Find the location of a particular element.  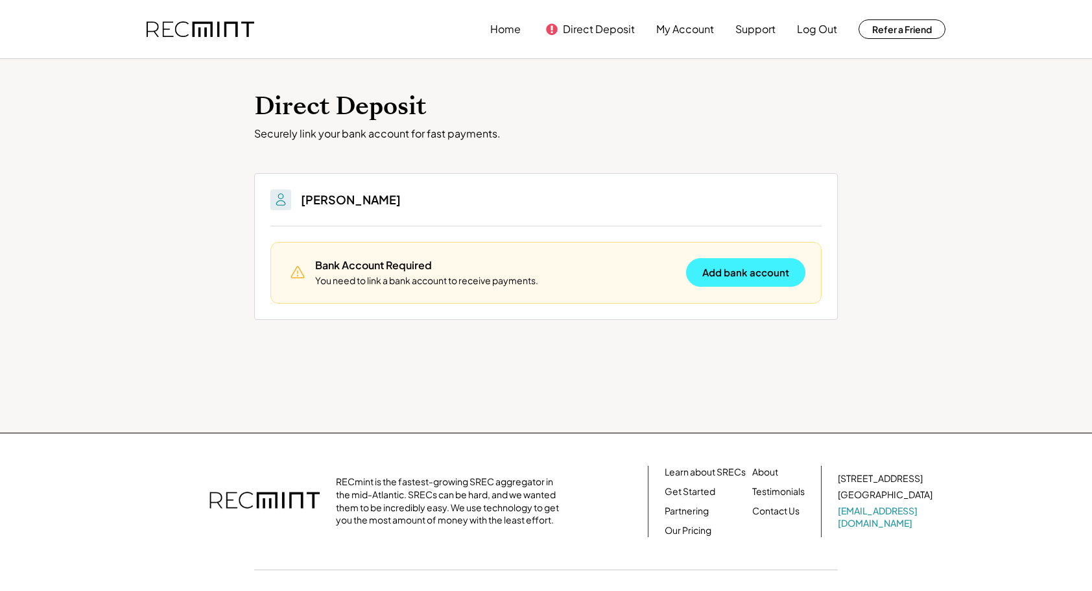

a: Partnering is located at coordinates (687, 511).